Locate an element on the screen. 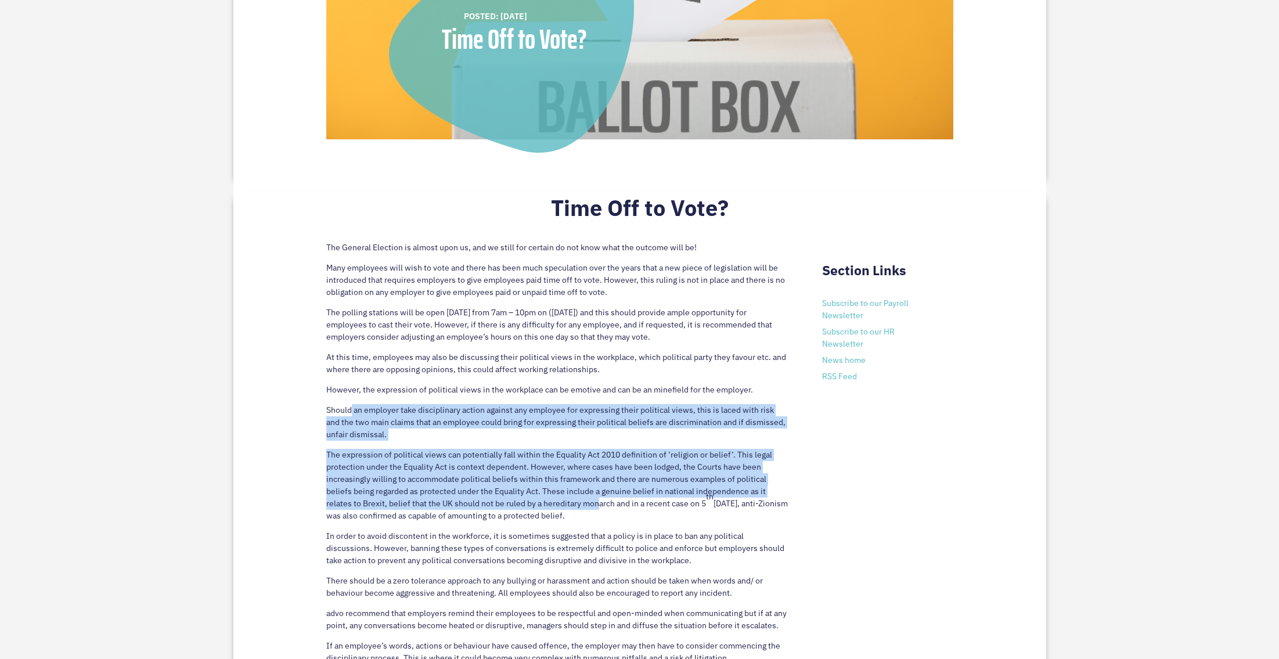 The height and width of the screenshot is (659, 1279). a: News home is located at coordinates (844, 360).